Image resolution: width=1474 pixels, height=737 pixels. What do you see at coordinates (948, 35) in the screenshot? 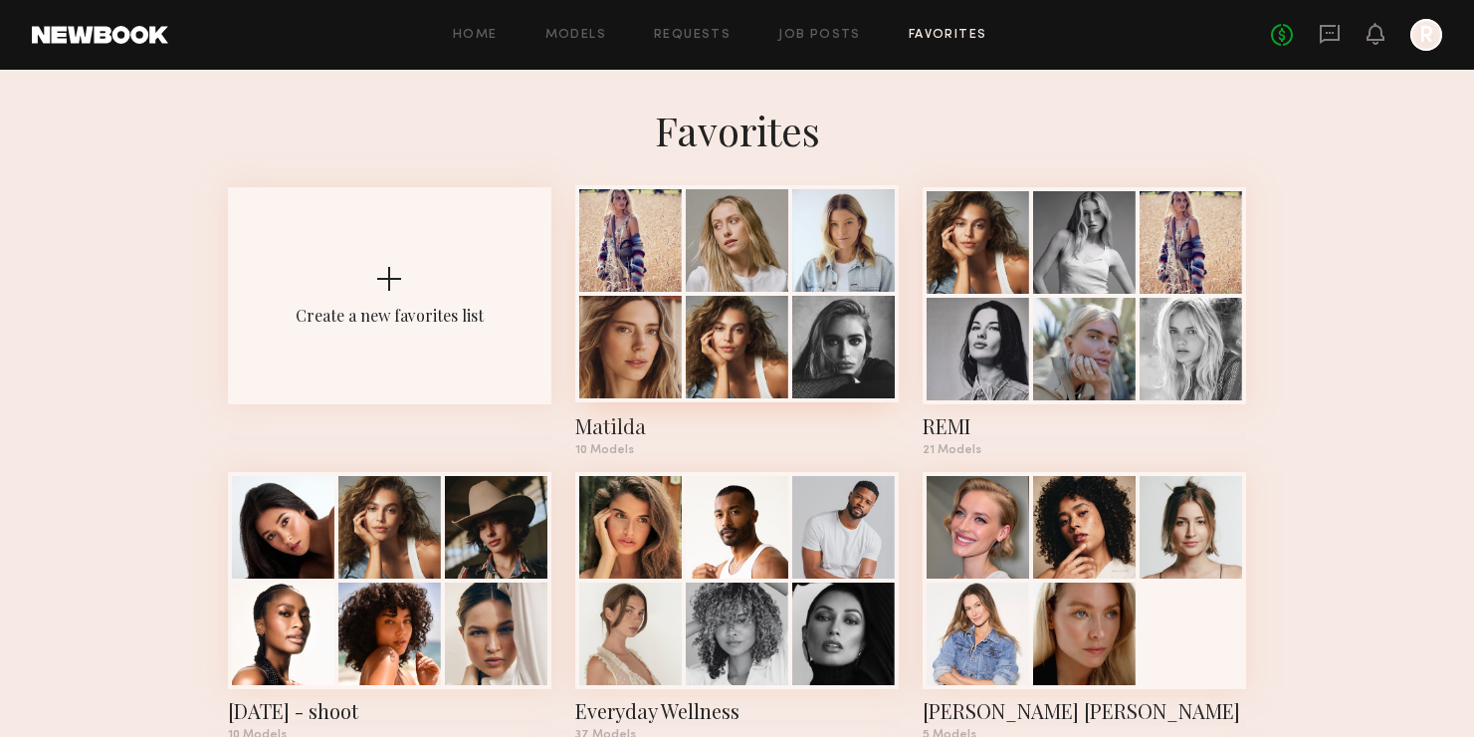
I see `a: Favorites` at bounding box center [948, 35].